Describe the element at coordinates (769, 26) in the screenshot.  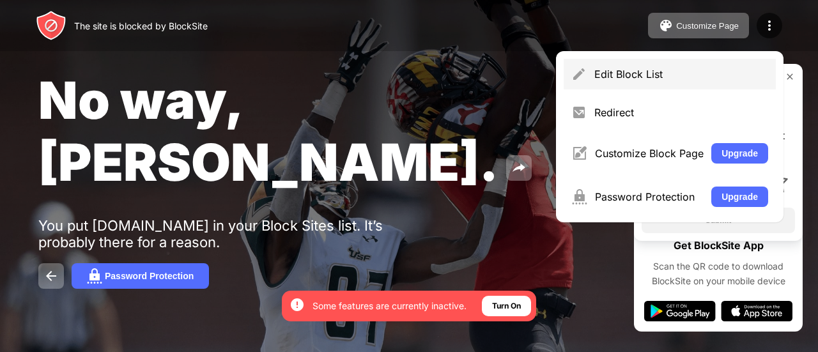
I see `img: menu-icon.svg` at that location.